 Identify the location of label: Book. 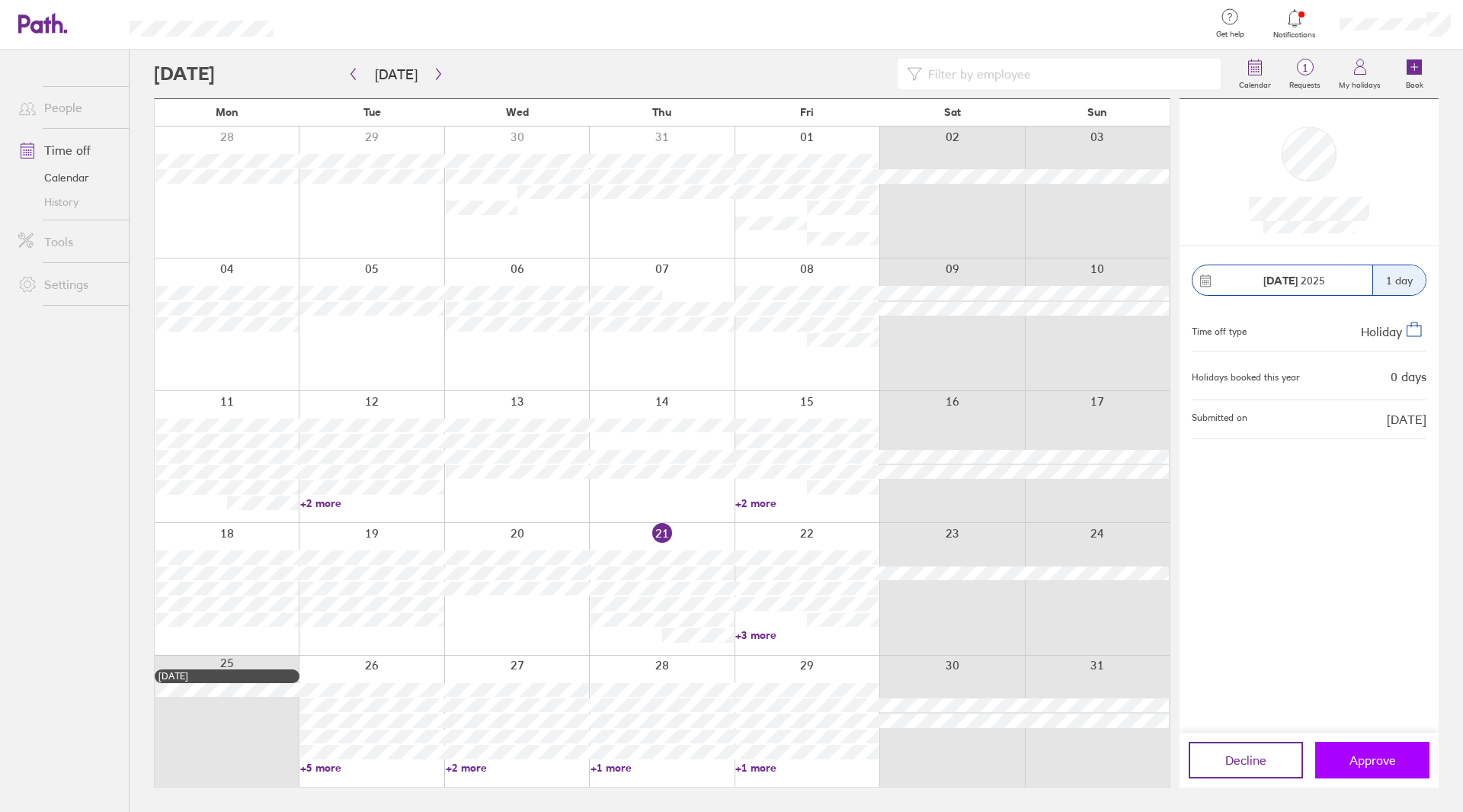
(1415, 83).